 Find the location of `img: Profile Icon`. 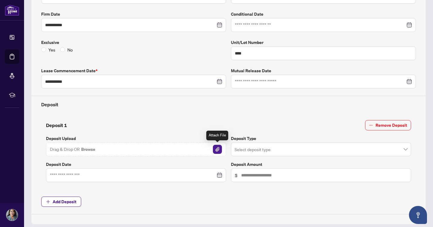

img: Profile Icon is located at coordinates (12, 215).